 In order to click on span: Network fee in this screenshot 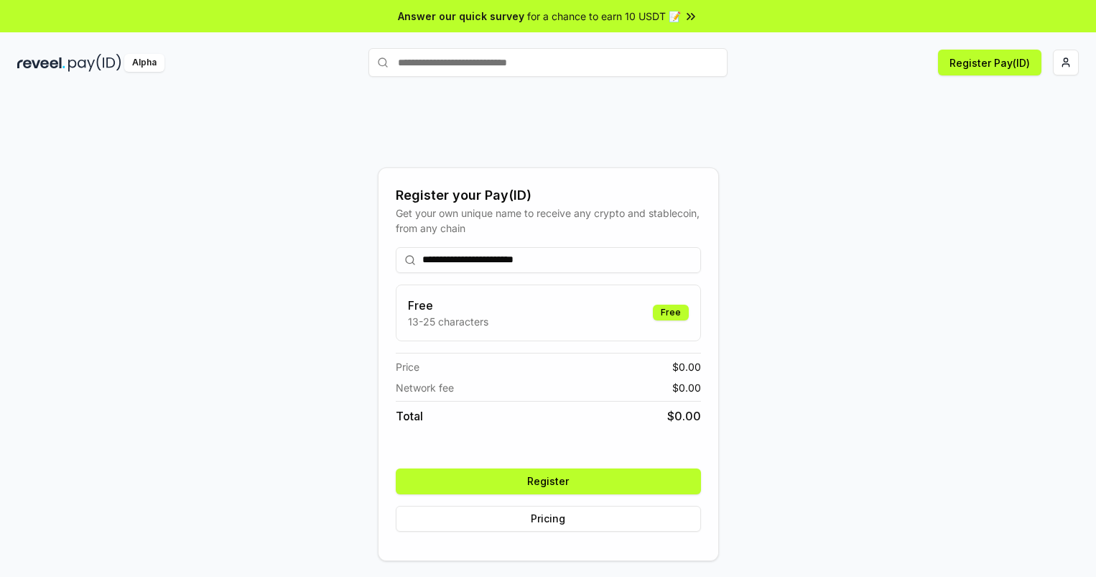, I will do `click(424, 387)`.